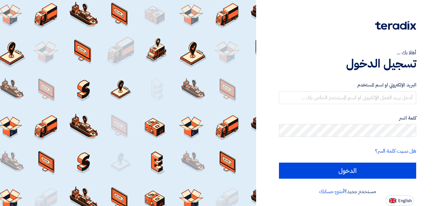 Image resolution: width=439 pixels, height=206 pixels. I want to click on label: البريد الإلكتروني او اسم المستخدم, so click(347, 85).